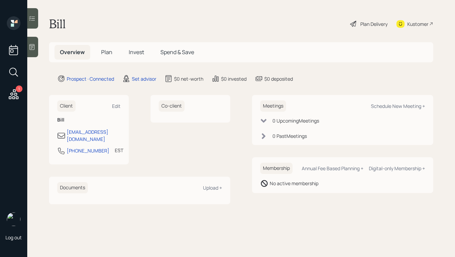  Describe the element at coordinates (144, 79) in the screenshot. I see `div: Set advisor` at that location.